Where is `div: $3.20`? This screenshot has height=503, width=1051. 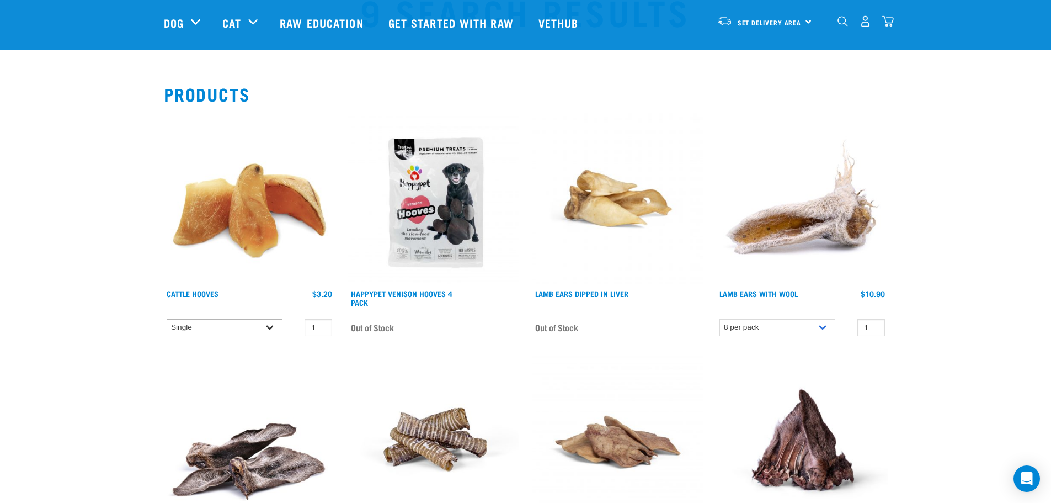 div: $3.20 is located at coordinates (322, 293).